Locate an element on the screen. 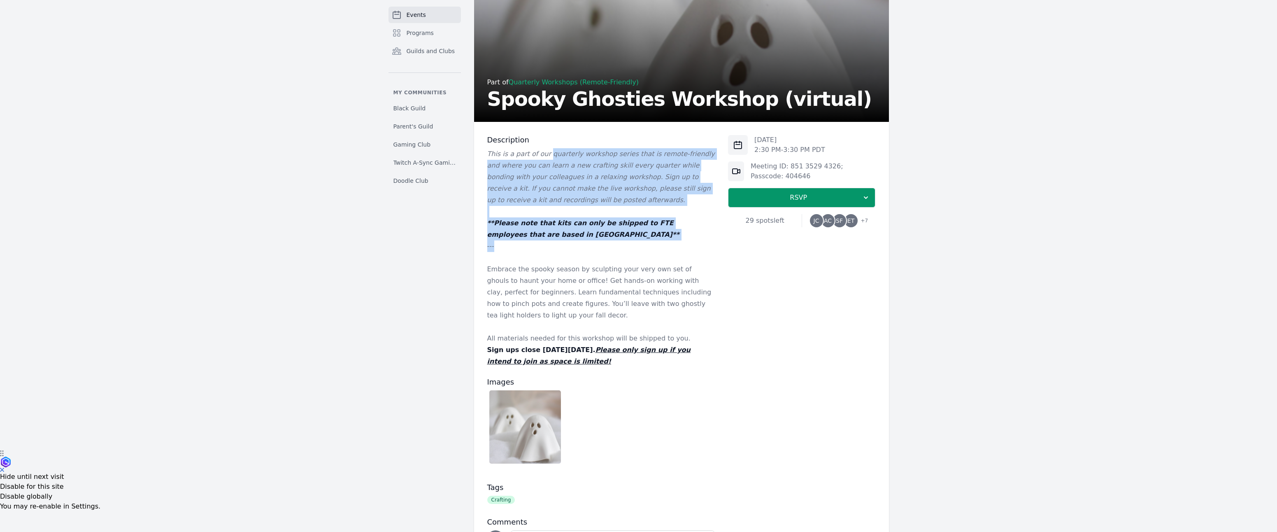  span: SF is located at coordinates (839, 221).